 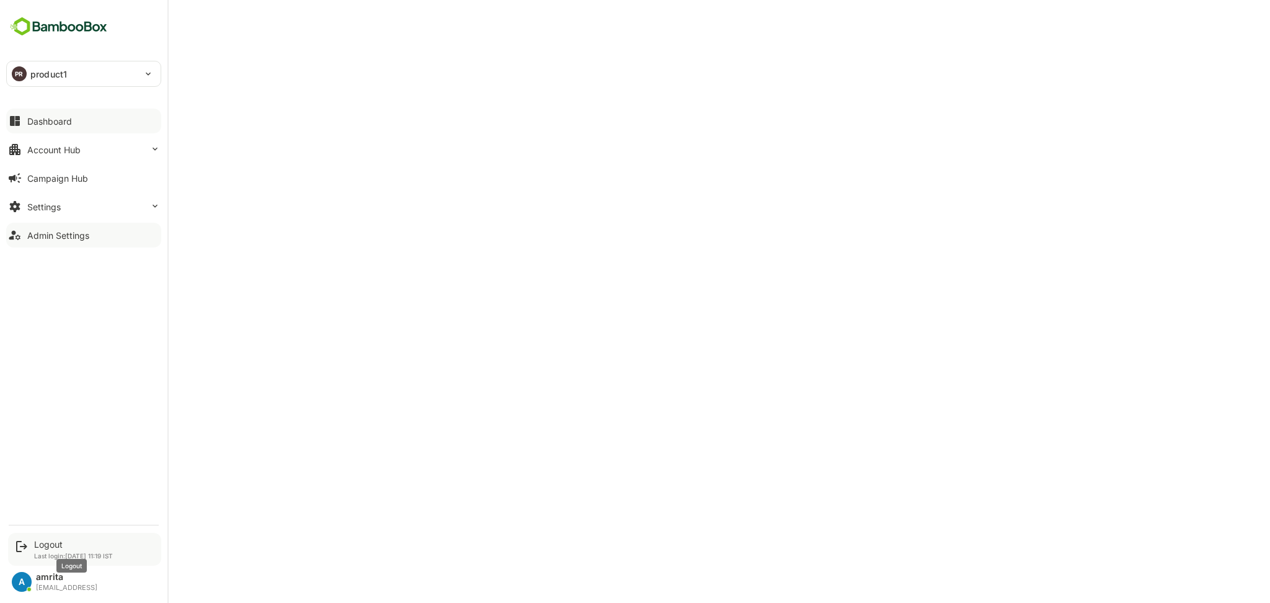 I want to click on div: Account Hub, so click(x=54, y=149).